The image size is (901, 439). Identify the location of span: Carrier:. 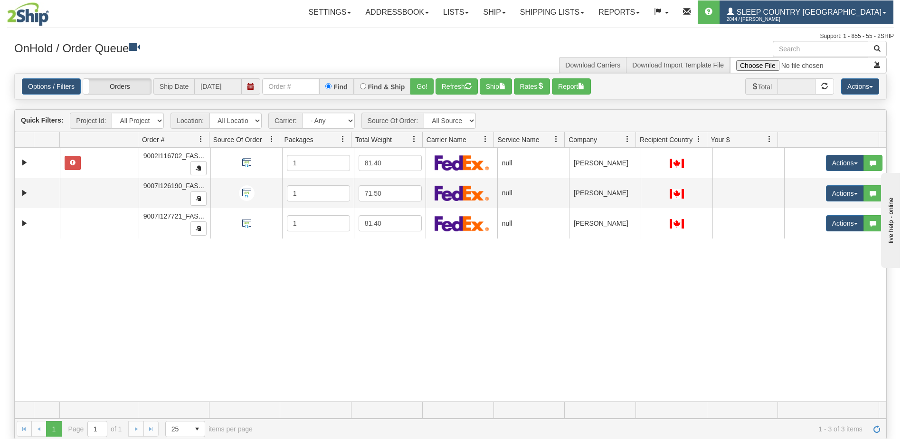
(285, 121).